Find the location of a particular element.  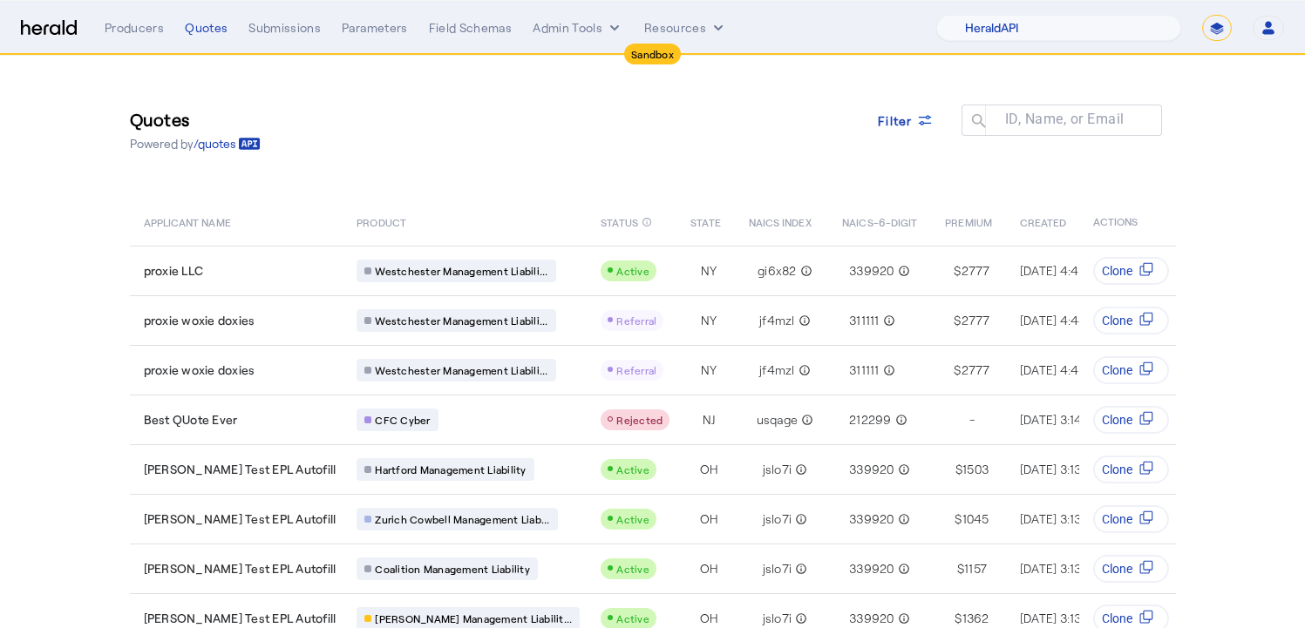

h3: Quotes is located at coordinates (195, 119).